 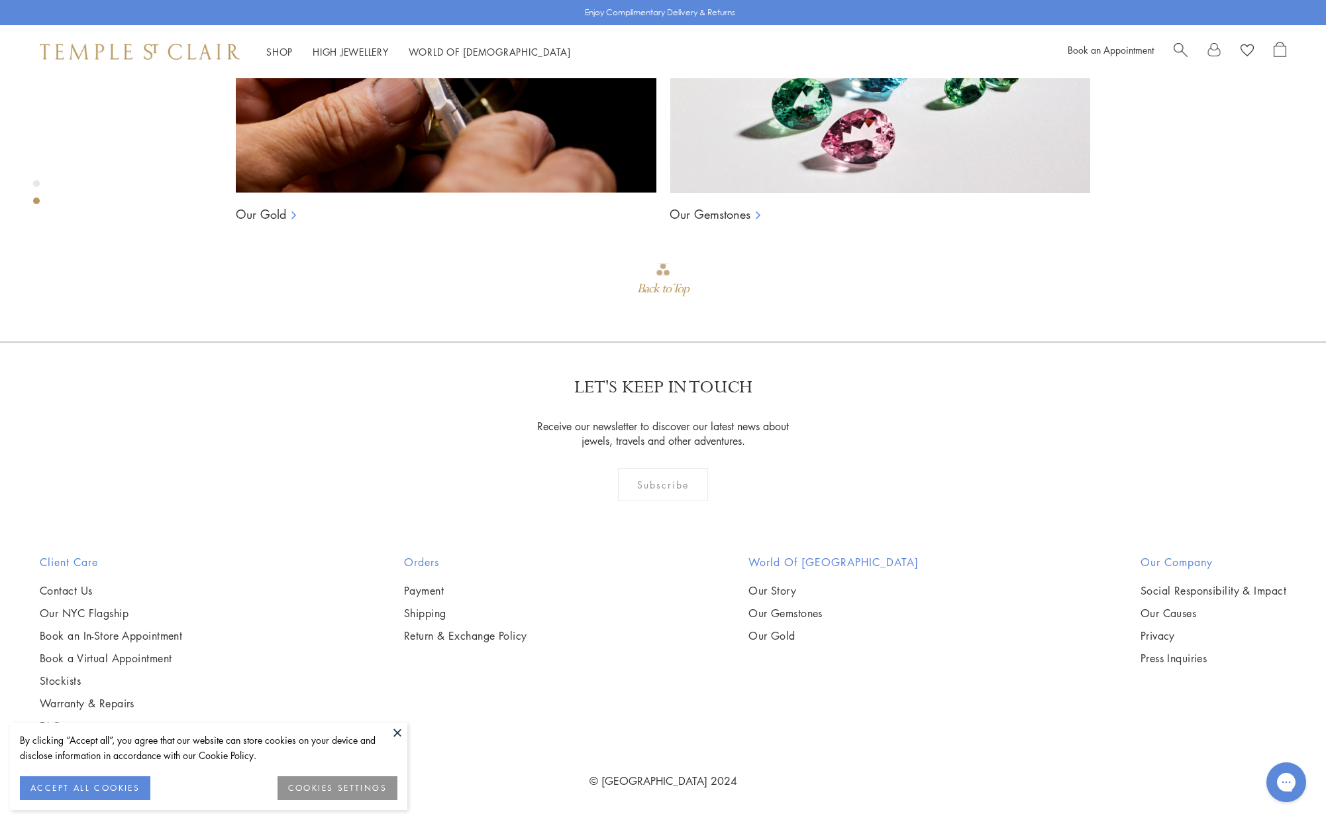 I want to click on a: High JewelleryHigh Jewellery, so click(x=350, y=52).